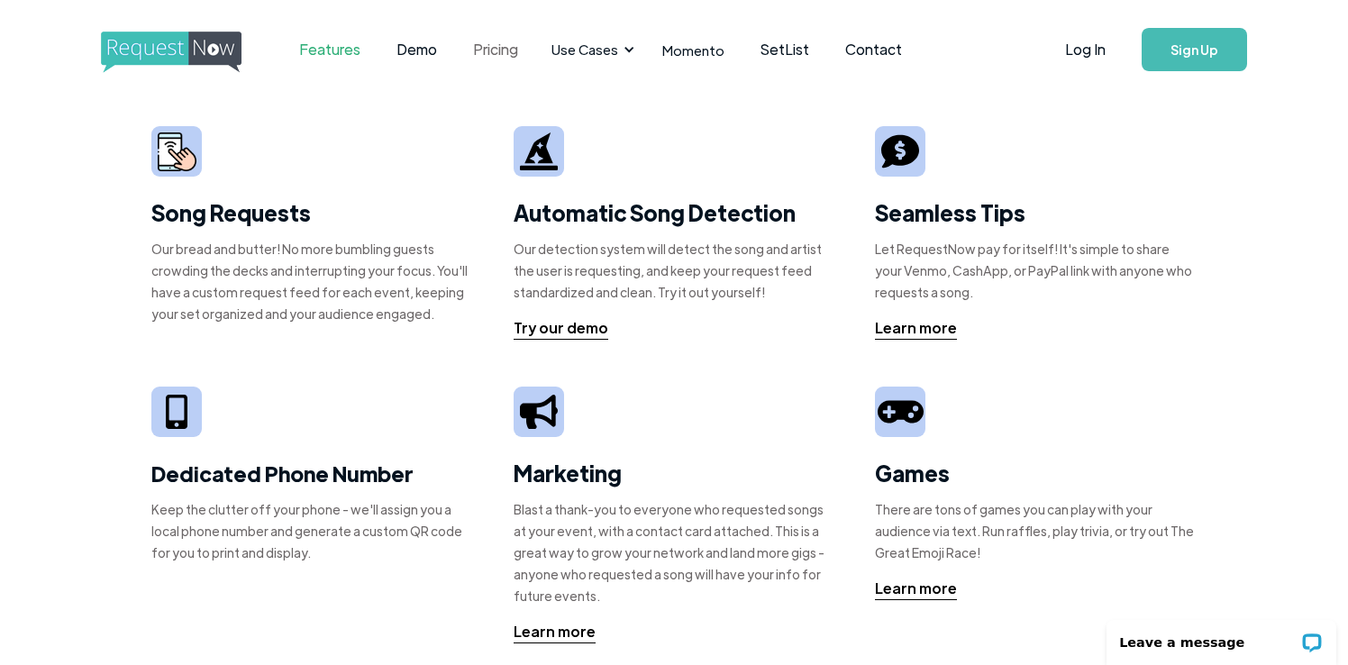 The width and height of the screenshot is (1348, 665). Describe the element at coordinates (114, 34) in the screenshot. I see `p: Leave a message` at that location.